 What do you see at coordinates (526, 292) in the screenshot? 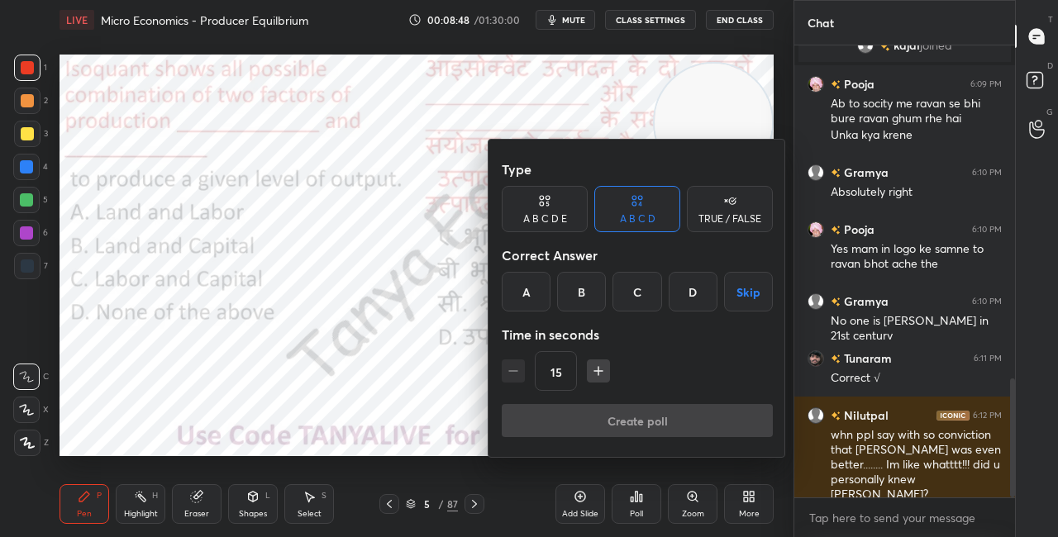
I see `div: A` at bounding box center [526, 292].